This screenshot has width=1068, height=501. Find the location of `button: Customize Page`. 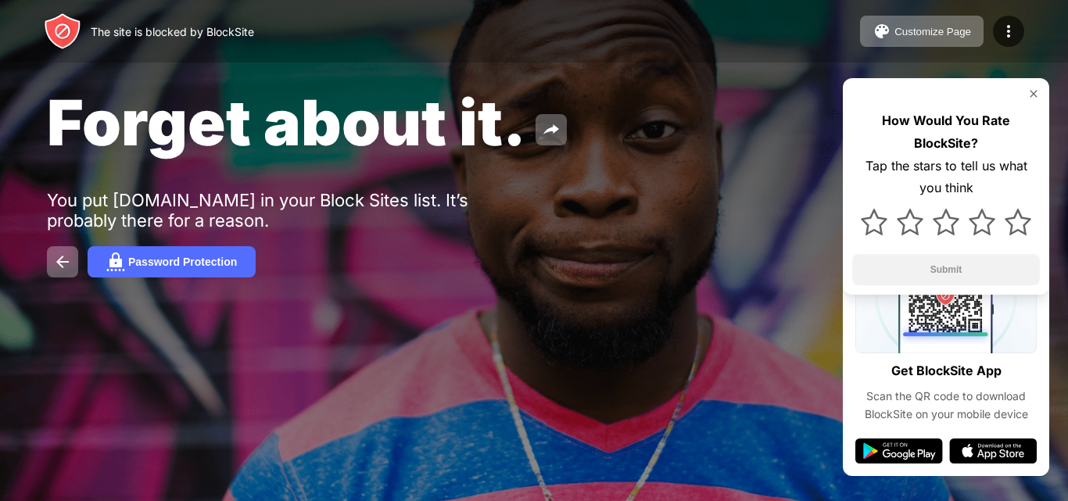

button: Customize Page is located at coordinates (922, 31).